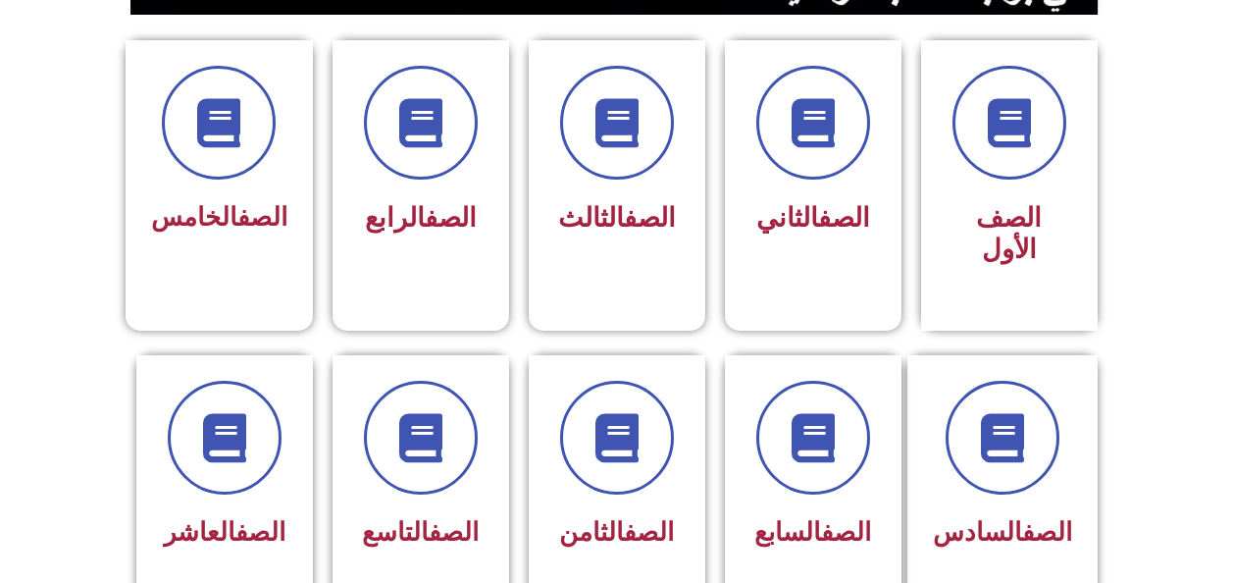 The width and height of the screenshot is (1233, 583). Describe the element at coordinates (813, 218) in the screenshot. I see `span: الثاني` at that location.